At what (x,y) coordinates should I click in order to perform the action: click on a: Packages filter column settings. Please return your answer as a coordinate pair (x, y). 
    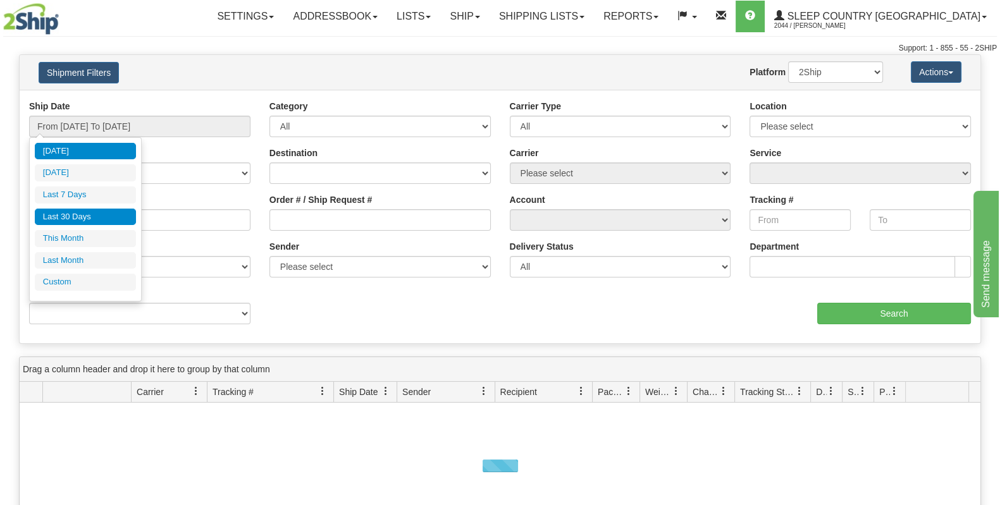
    Looking at the image, I should click on (629, 391).